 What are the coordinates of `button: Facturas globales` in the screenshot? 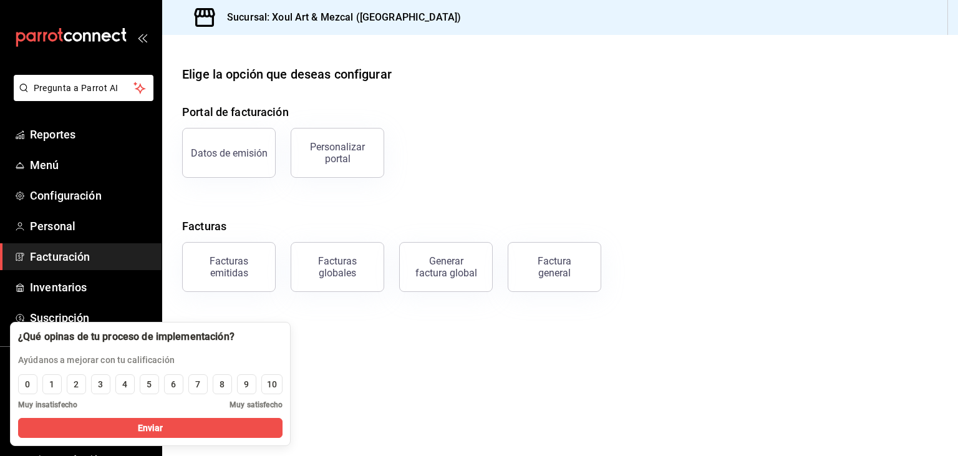 It's located at (337, 267).